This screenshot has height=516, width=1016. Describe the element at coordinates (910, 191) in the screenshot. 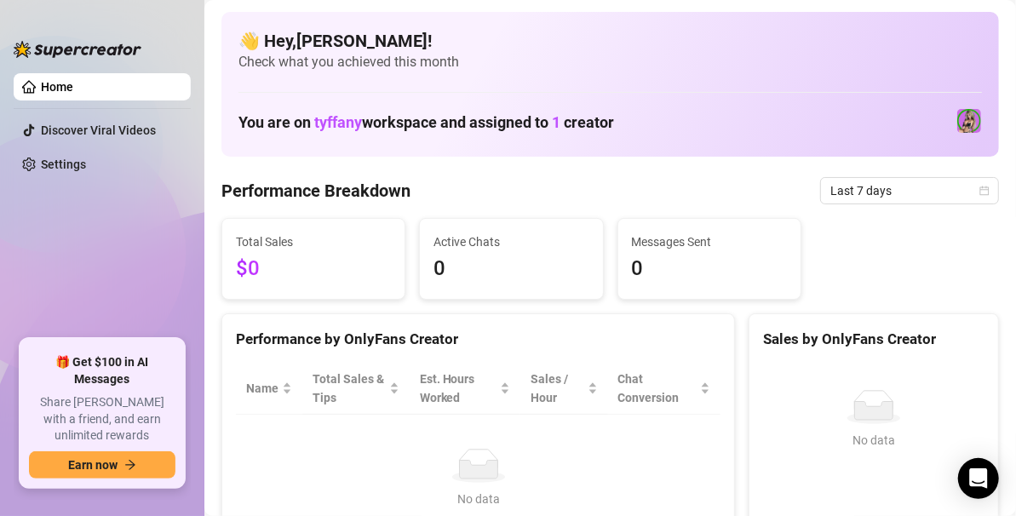

I see `span: Last 7 days` at that location.